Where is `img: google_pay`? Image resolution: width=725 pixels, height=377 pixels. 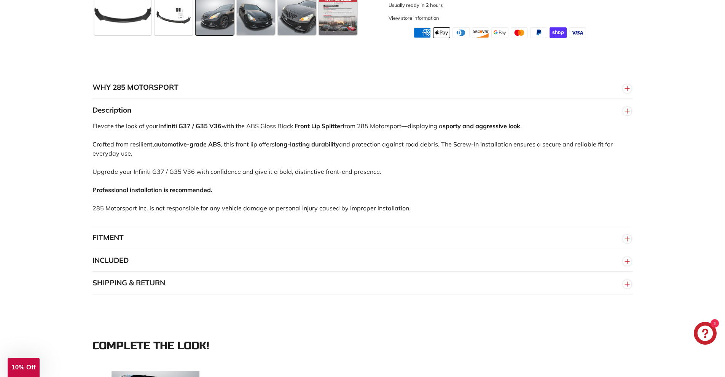 img: google_pay is located at coordinates (500, 33).